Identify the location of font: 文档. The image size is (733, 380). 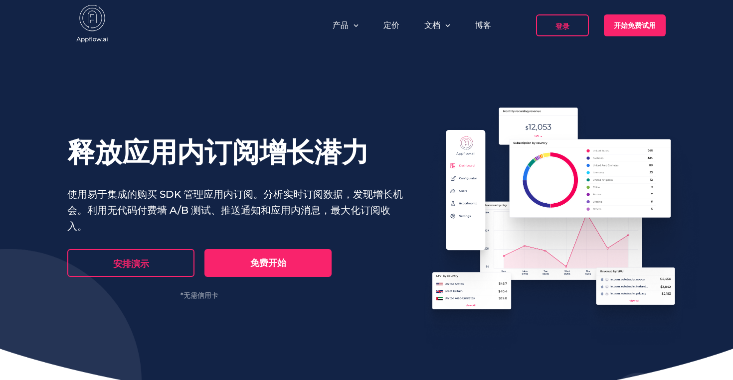
(432, 25).